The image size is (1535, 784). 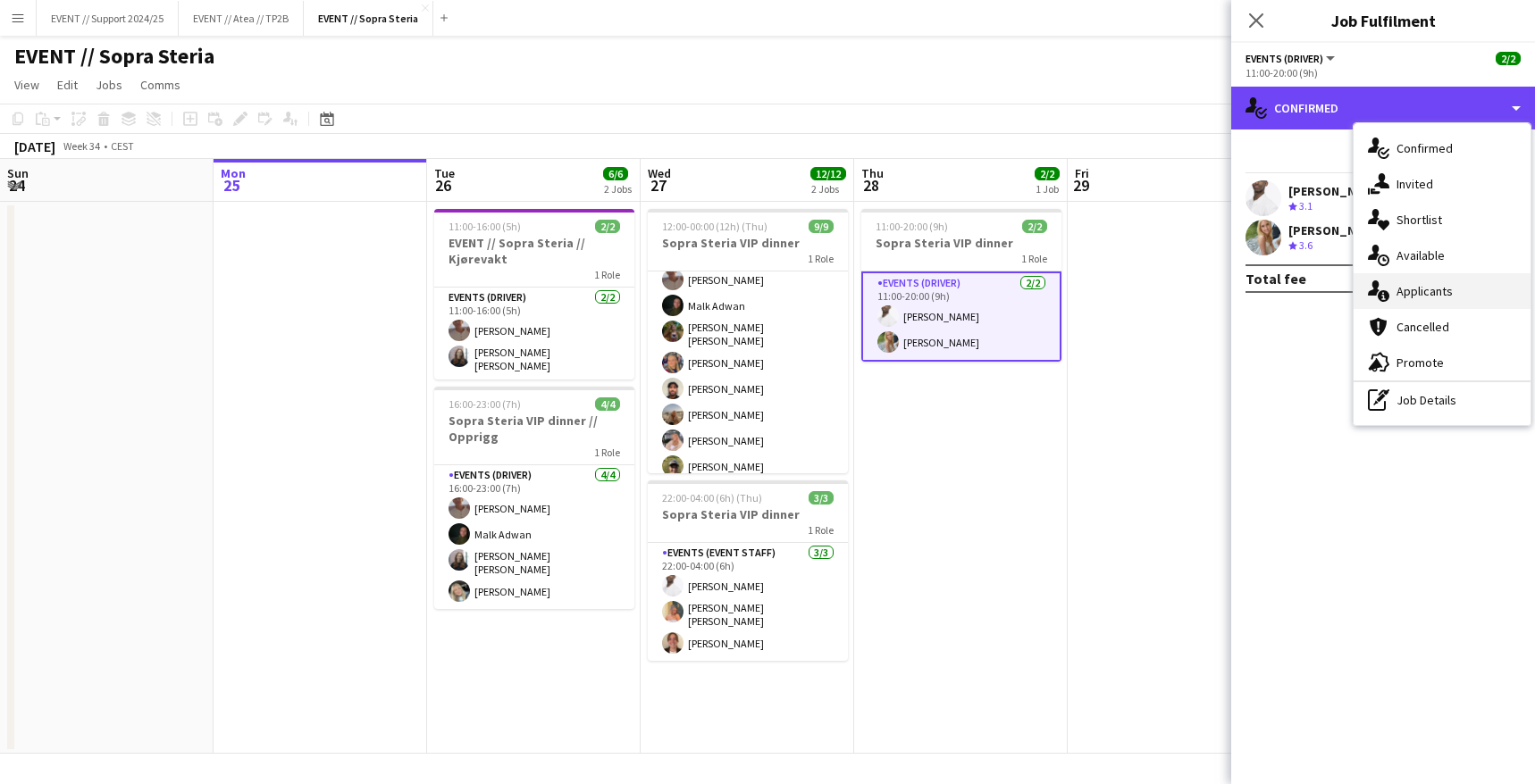 I want to click on span: Fri, so click(x=1082, y=173).